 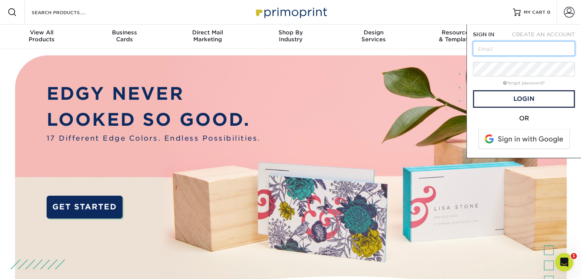 What do you see at coordinates (456, 36) in the screenshot?
I see `div: & Templates` at bounding box center [456, 36].